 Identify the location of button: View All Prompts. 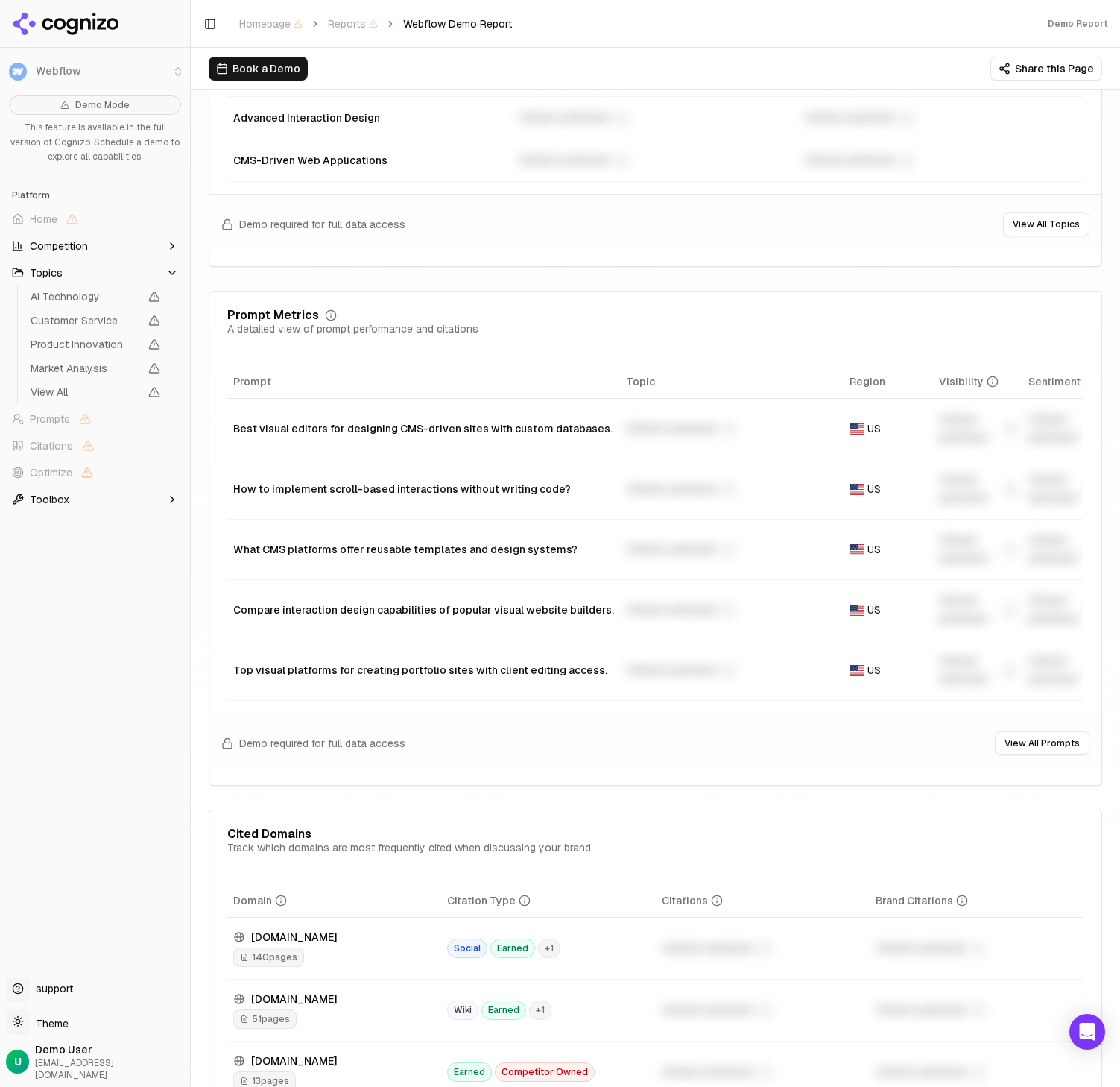
(1042, 744).